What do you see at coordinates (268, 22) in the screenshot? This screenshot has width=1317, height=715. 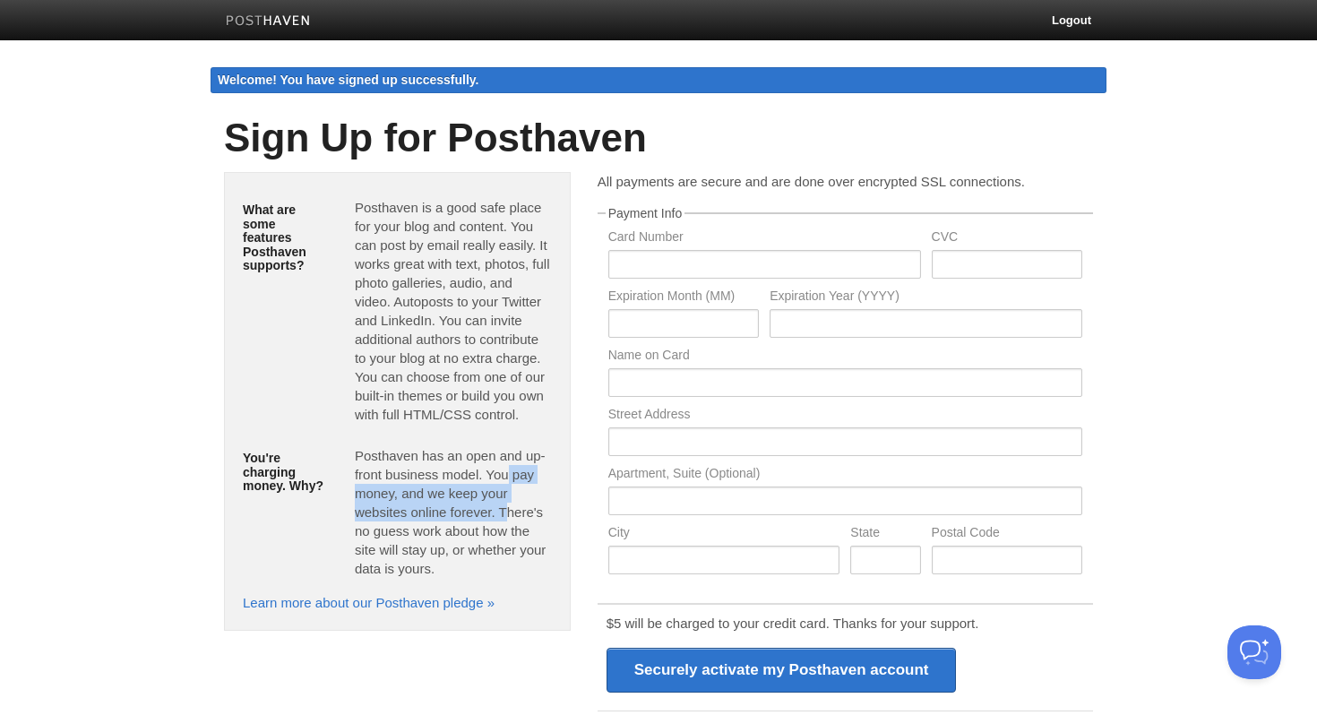 I see `img: Posthaven-bar` at bounding box center [268, 22].